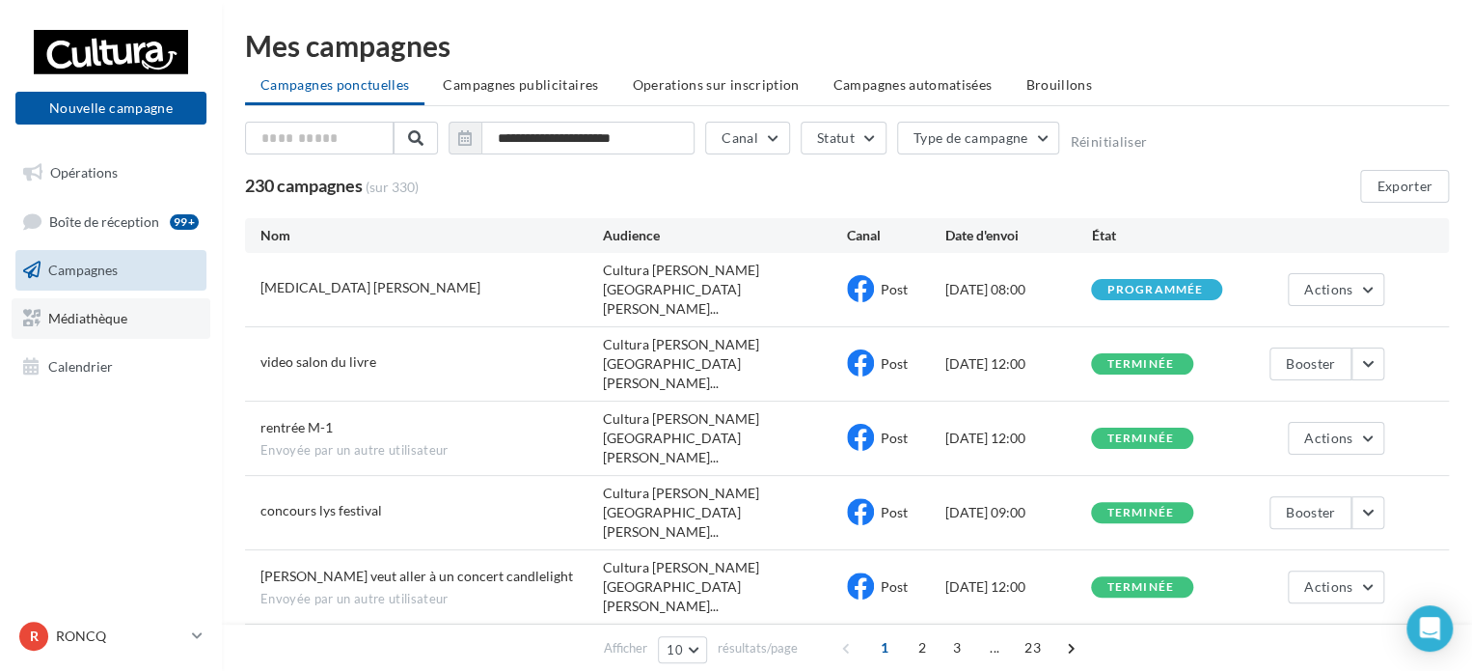 The height and width of the screenshot is (671, 1472). Describe the element at coordinates (1155, 289) in the screenshot. I see `div: programmée` at that location.